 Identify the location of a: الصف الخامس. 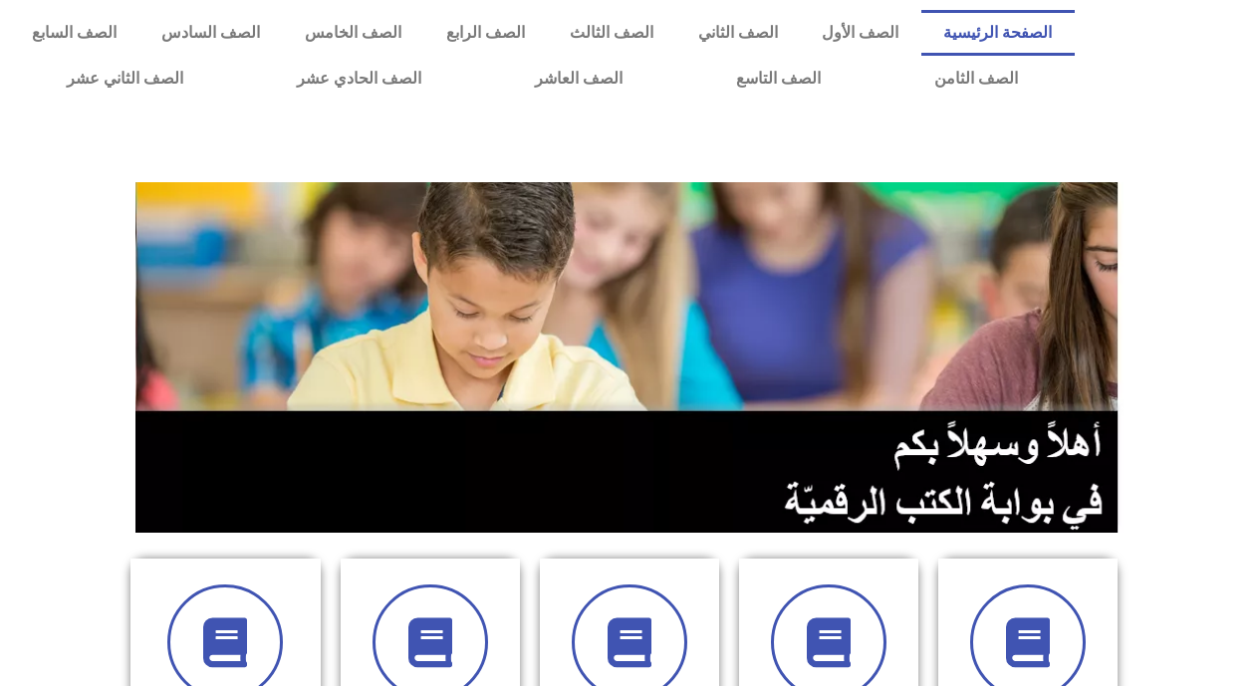
(354, 33).